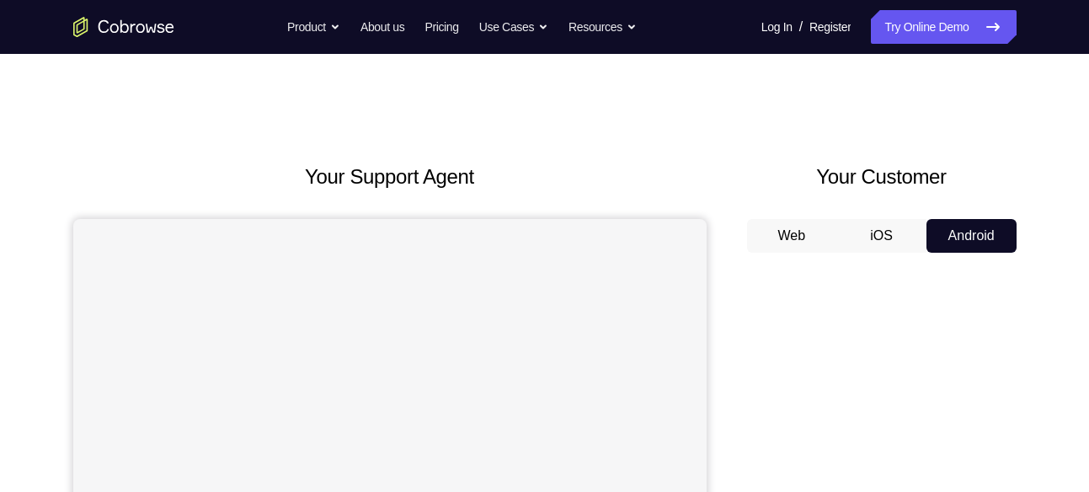 This screenshot has height=492, width=1089. Describe the element at coordinates (390, 177) in the screenshot. I see `h2: Your Support Agent` at that location.